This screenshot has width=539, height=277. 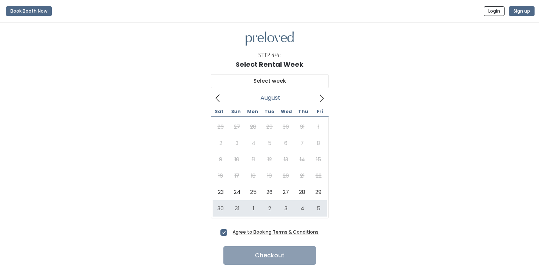 What do you see at coordinates (235, 111) in the screenshot?
I see `span: Sun` at bounding box center [235, 111].